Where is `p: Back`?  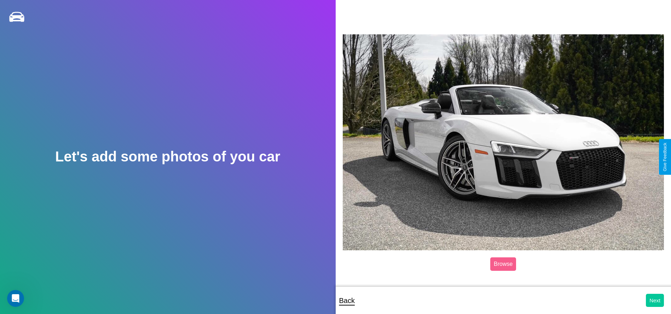
p: Back is located at coordinates (347, 300).